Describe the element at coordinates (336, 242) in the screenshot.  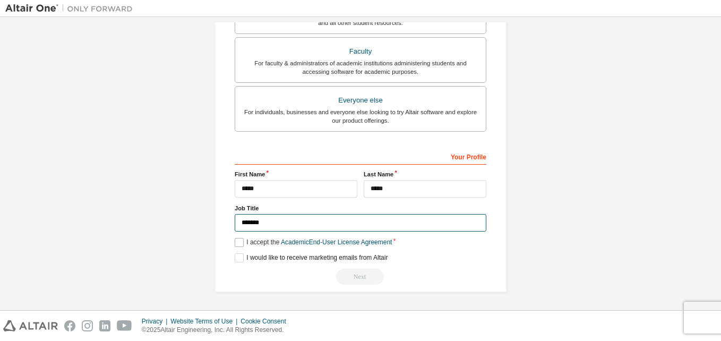
I see `a: Academic End-User License Agreement` at that location.